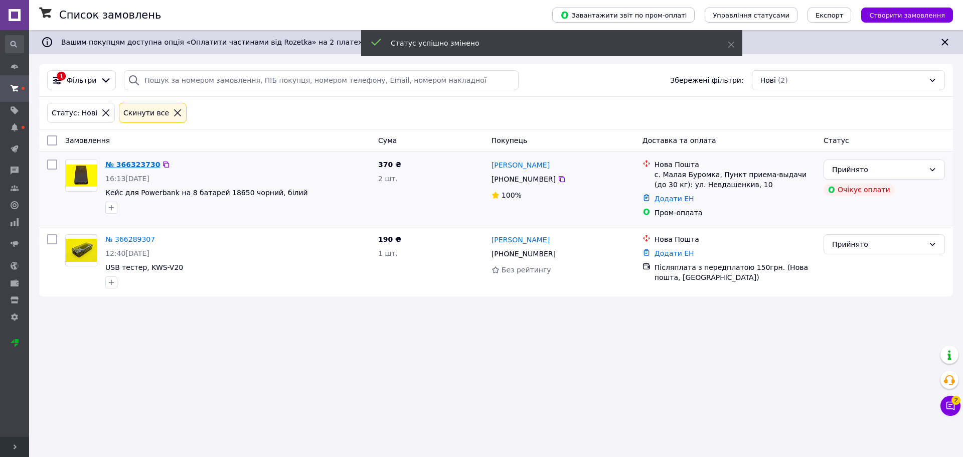 This screenshot has width=963, height=457. What do you see at coordinates (388, 179) in the screenshot?
I see `span: 2 шт.` at bounding box center [388, 179].